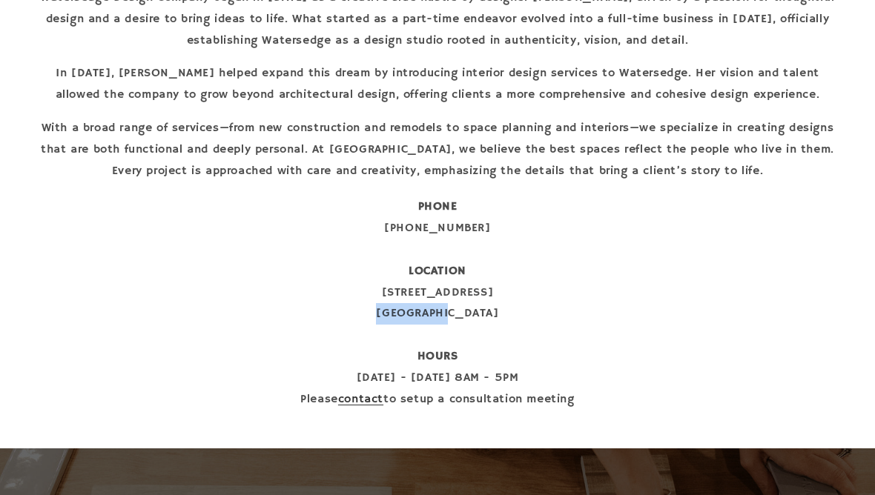  What do you see at coordinates (438, 357) in the screenshot?
I see `strong: HOURS` at bounding box center [438, 357].